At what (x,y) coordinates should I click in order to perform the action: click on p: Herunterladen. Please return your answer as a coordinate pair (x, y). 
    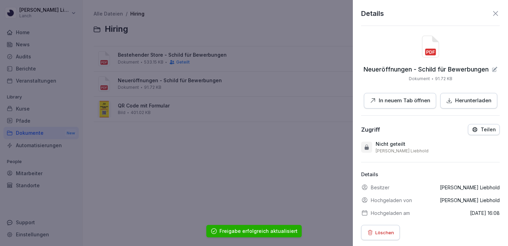
    Looking at the image, I should click on (473, 101).